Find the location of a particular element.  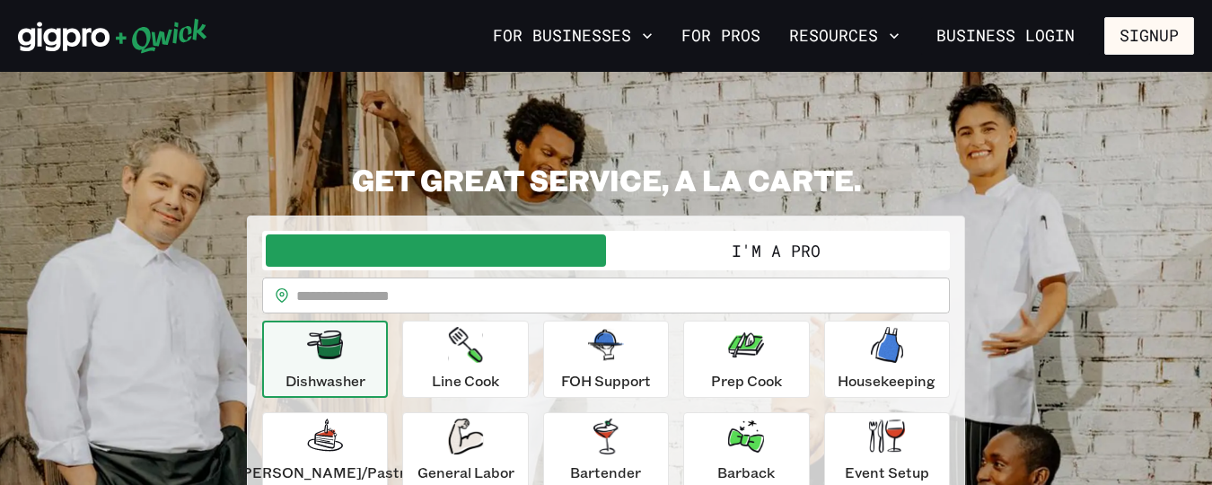

p: Barback is located at coordinates (746, 472).